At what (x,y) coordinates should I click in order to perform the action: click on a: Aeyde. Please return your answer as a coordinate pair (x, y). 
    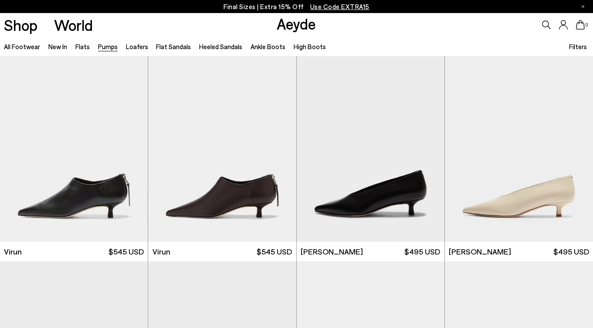
    Looking at the image, I should click on (296, 24).